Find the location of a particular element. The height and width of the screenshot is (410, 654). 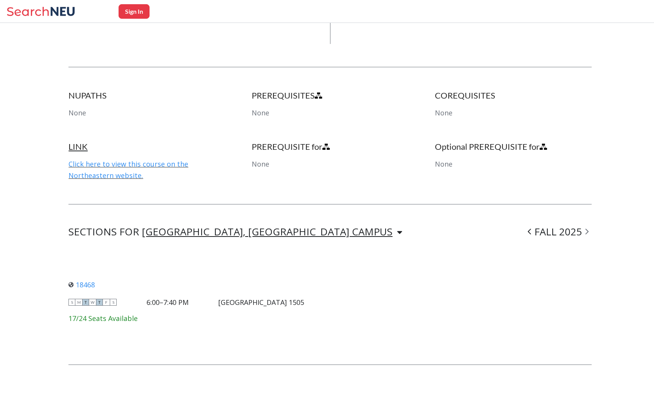

div: 17/24 Seats Available is located at coordinates (186, 319).